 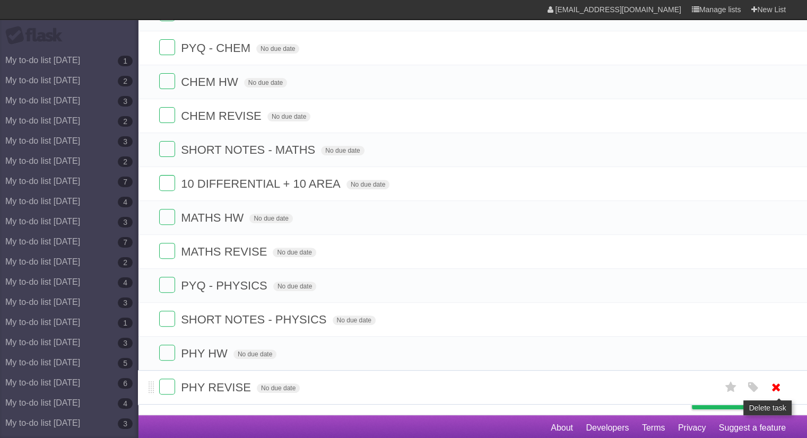 I want to click on span: SHORT NOTES - PHYSICS, so click(x=255, y=319).